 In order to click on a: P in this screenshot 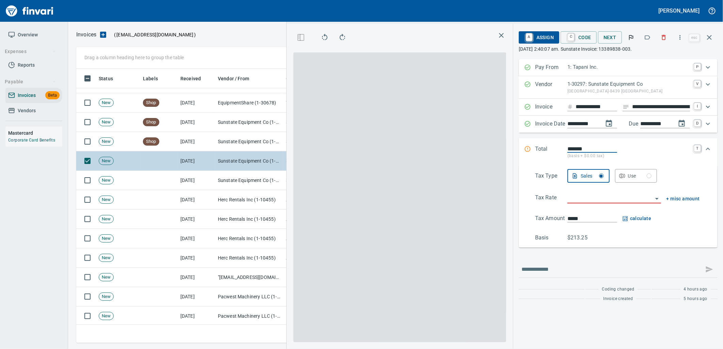, I will do `click(698, 67)`.